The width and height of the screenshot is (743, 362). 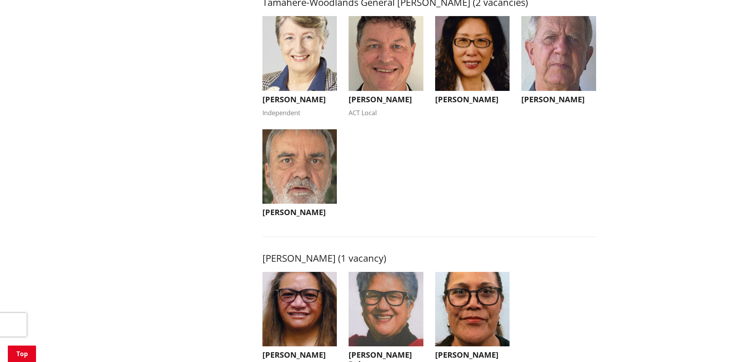 What do you see at coordinates (300, 309) in the screenshot?
I see `img: WO-W-RA__ELLIS_R__GmtMW` at bounding box center [300, 309].